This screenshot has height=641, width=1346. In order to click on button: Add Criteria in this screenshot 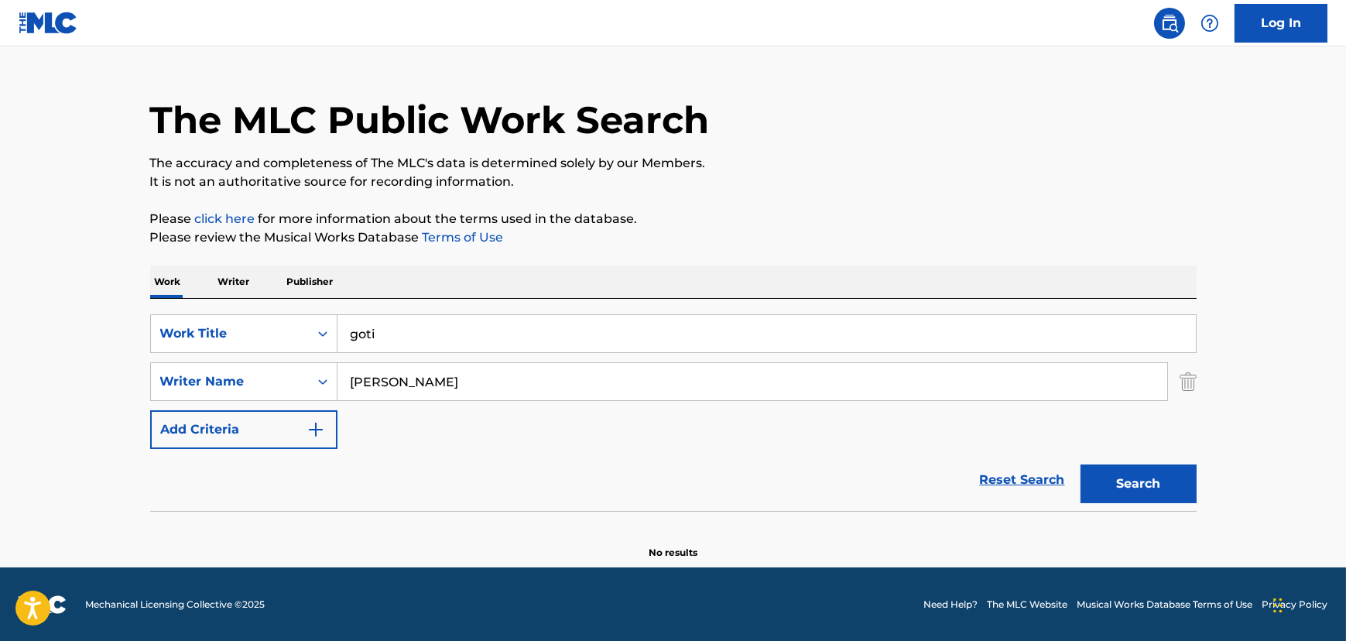, I will do `click(244, 429)`.